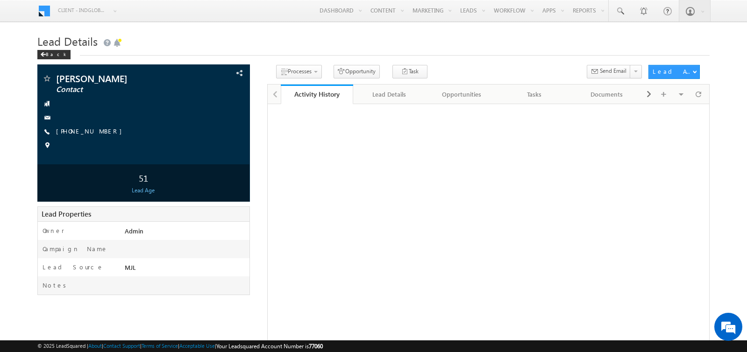 The height and width of the screenshot is (352, 747). Describe the element at coordinates (95, 346) in the screenshot. I see `a: About` at that location.